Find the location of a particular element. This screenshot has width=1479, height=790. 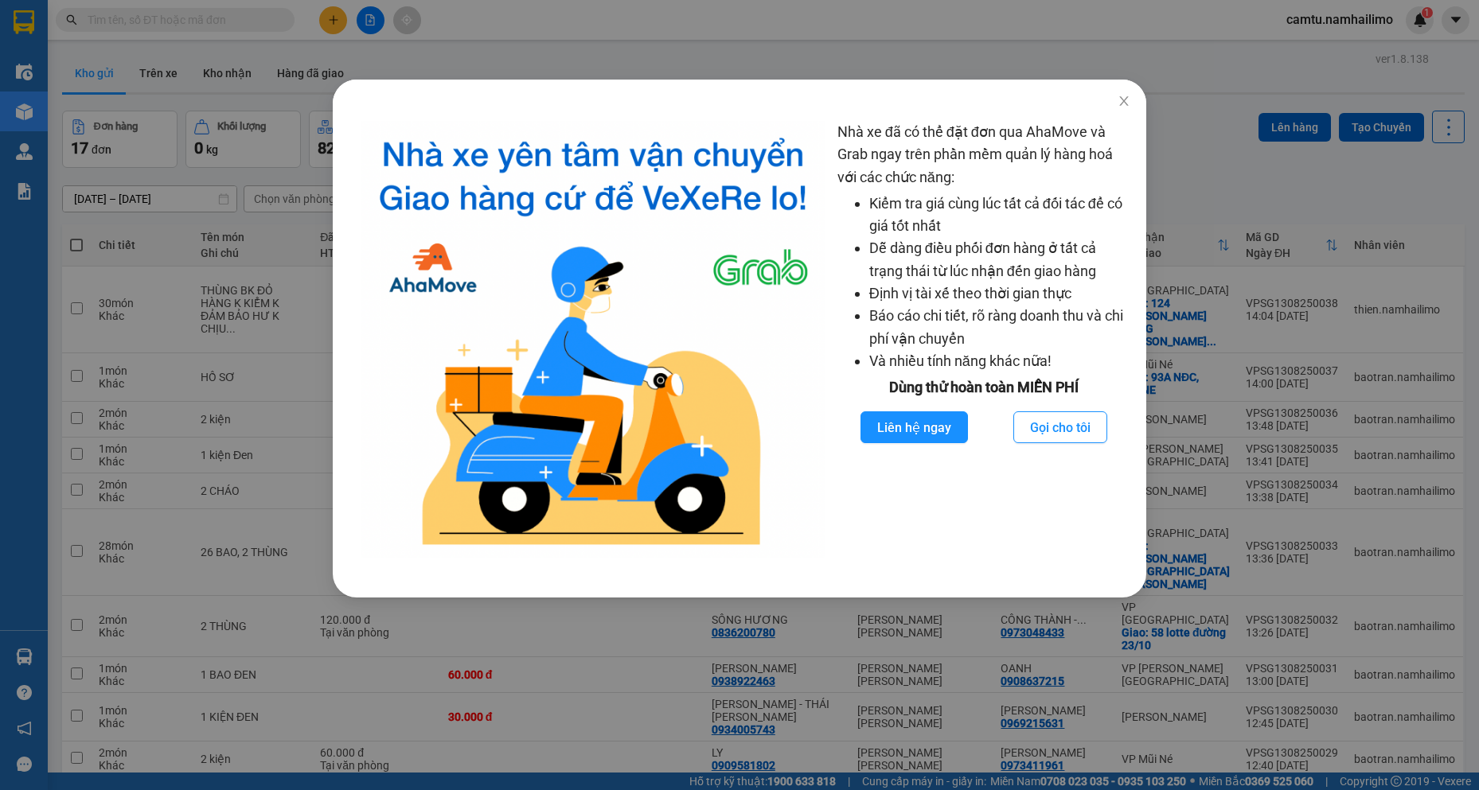

button: Gọi cho tôi is located at coordinates (1060, 427).